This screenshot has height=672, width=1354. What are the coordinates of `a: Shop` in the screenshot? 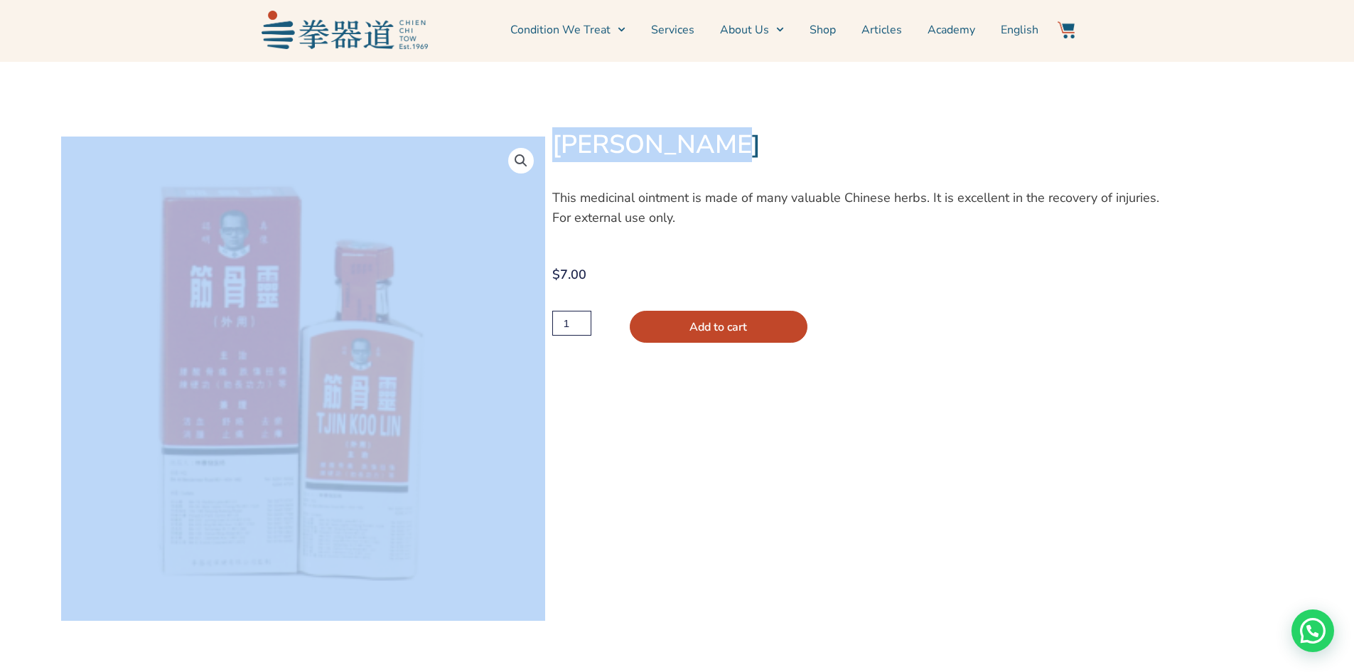 It's located at (822, 30).